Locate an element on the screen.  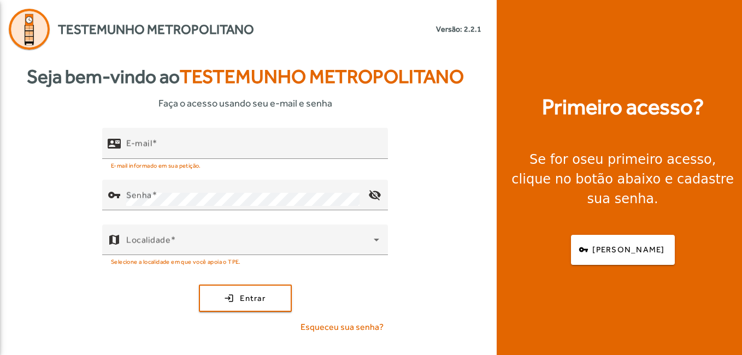
strong: seu primeiro acesso is located at coordinates (646, 160).